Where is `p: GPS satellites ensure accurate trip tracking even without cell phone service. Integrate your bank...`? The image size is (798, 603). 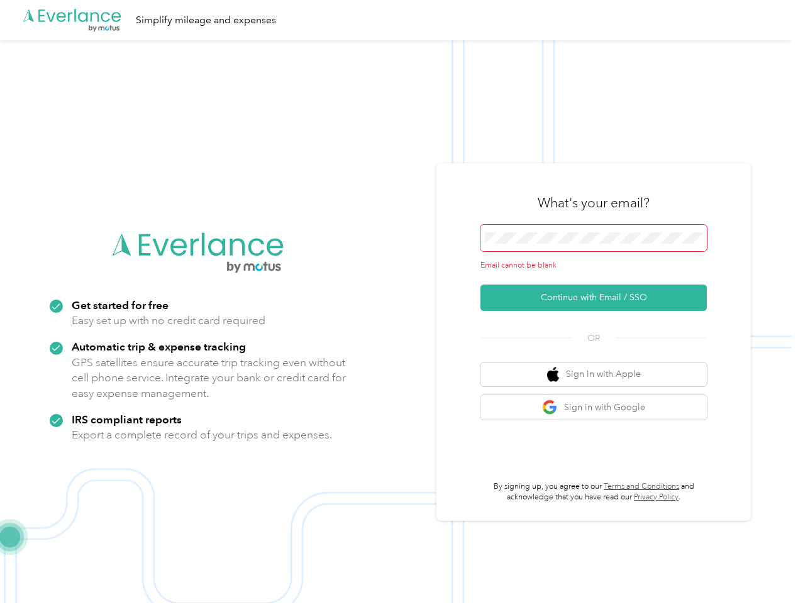
p: GPS satellites ensure accurate trip tracking even without cell phone service. Integrate your bank... is located at coordinates (209, 378).